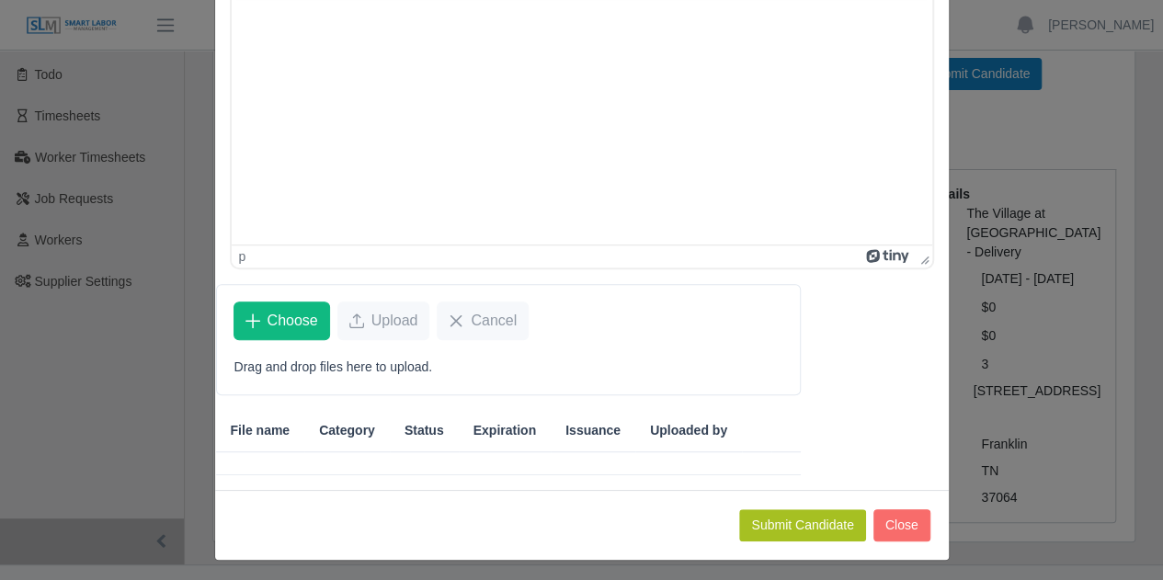 This screenshot has height=580, width=1163. I want to click on body: Rich Text Area. Press ALT-0 for help., so click(350, 25).